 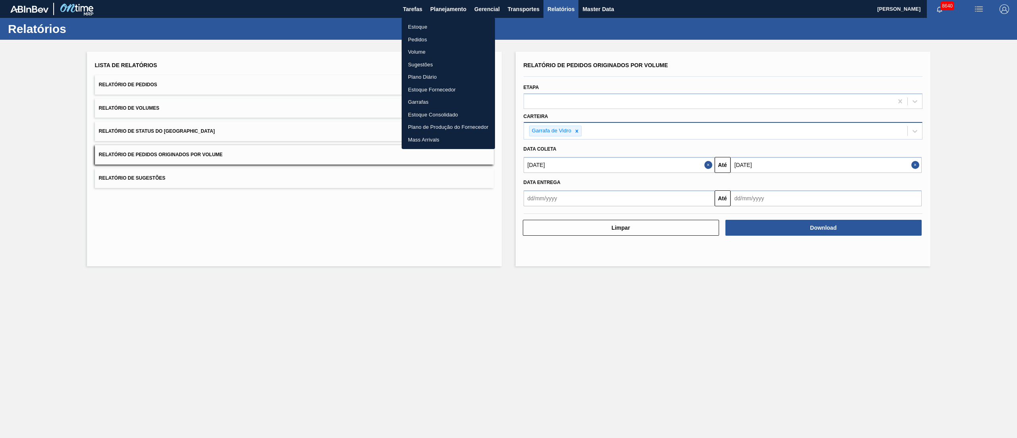 I want to click on li: Pedidos, so click(x=448, y=40).